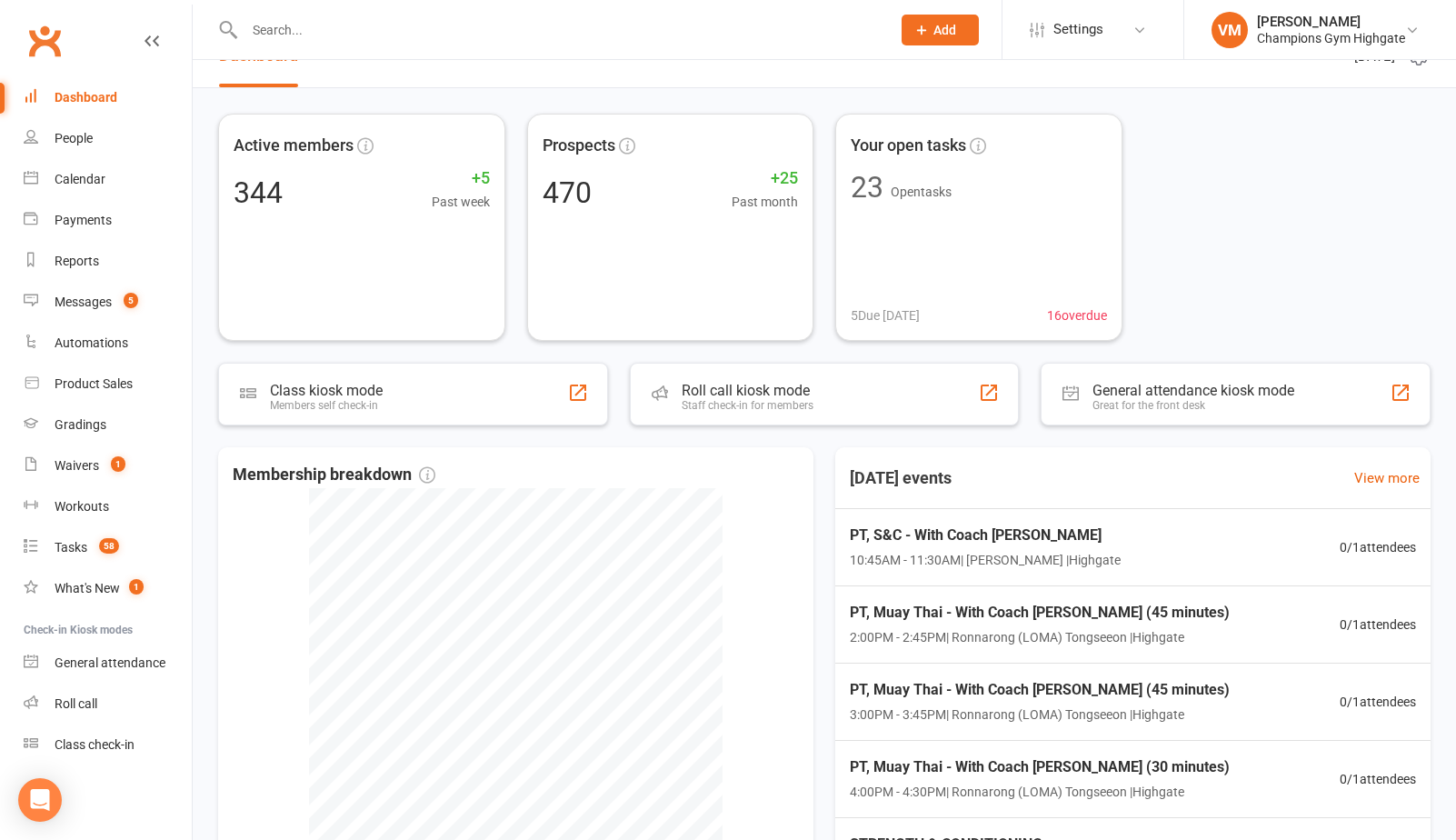 This screenshot has height=840, width=1456. Describe the element at coordinates (107, 220) in the screenshot. I see `a: Payments` at that location.